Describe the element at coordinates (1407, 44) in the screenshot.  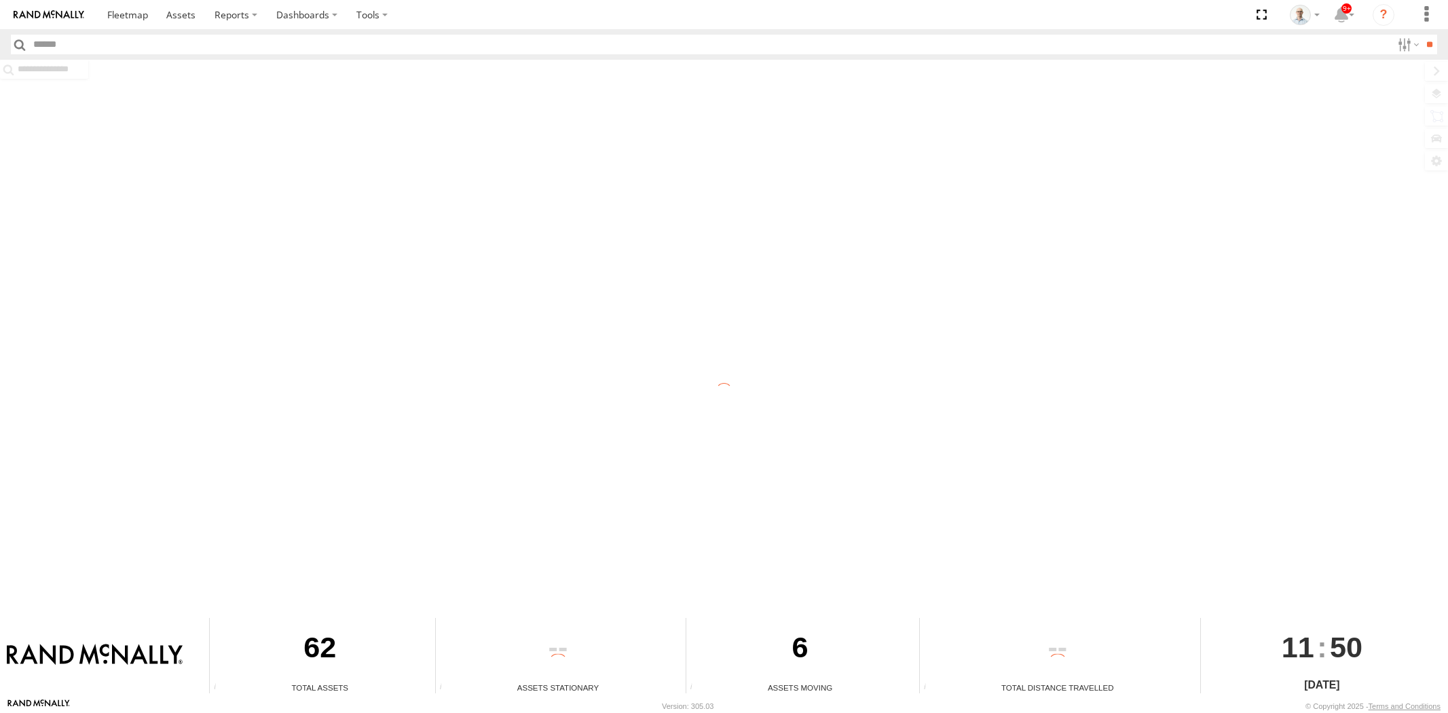
I see `label: Search Filter Options` at that location.